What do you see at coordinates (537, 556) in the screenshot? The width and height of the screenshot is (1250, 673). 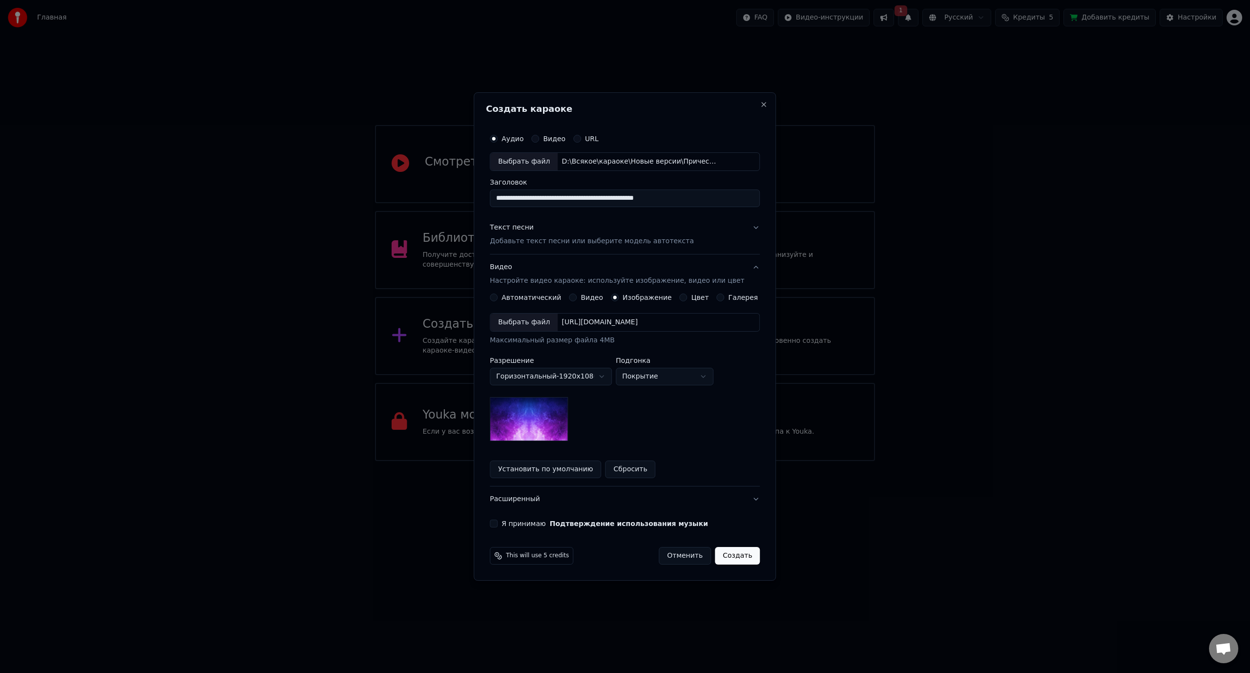 I see `span: This will use 5 credits` at bounding box center [537, 556].